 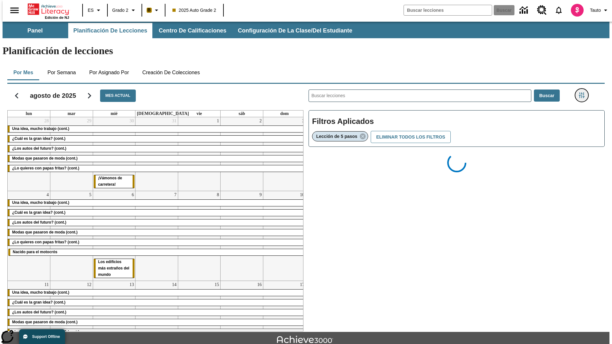 I want to click on td: 28 de julio de 2025, so click(x=29, y=154).